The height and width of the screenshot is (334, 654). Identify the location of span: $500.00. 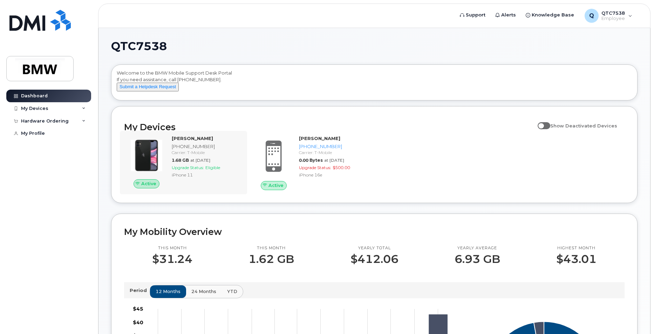
(341, 167).